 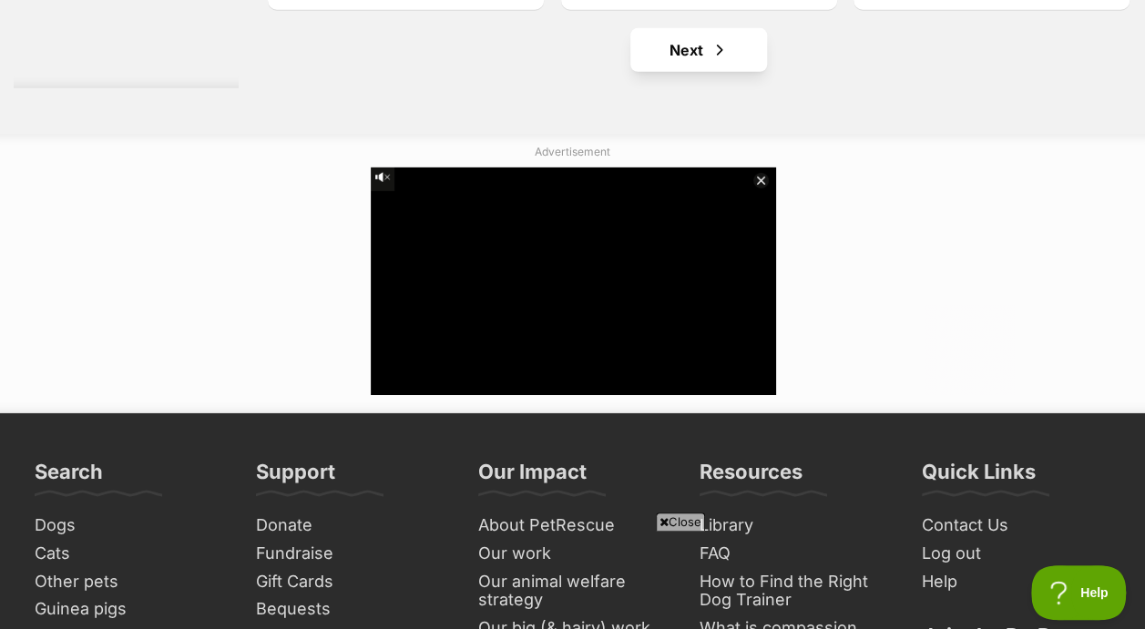 What do you see at coordinates (532, 477) in the screenshot?
I see `h3: Our Impact` at bounding box center [532, 477].